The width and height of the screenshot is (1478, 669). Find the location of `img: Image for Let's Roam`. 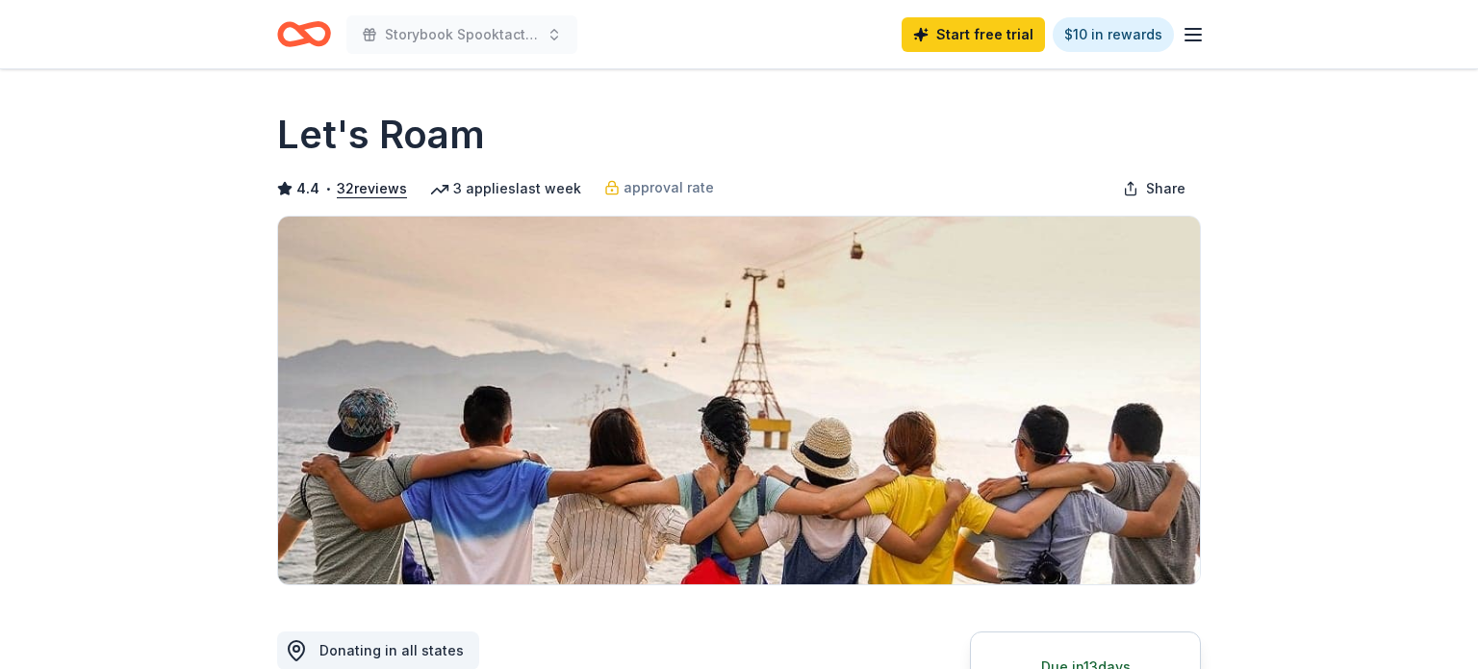

img: Image for Let's Roam is located at coordinates (739, 400).